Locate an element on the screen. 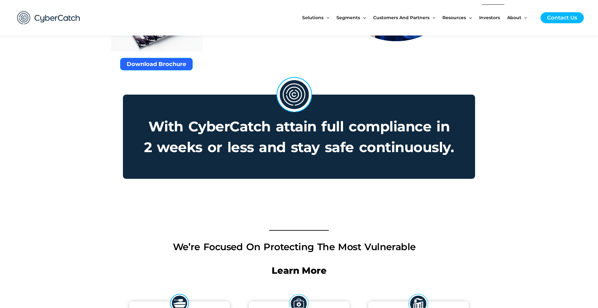 This screenshot has width=598, height=308. span: Download Brochure is located at coordinates (156, 64).